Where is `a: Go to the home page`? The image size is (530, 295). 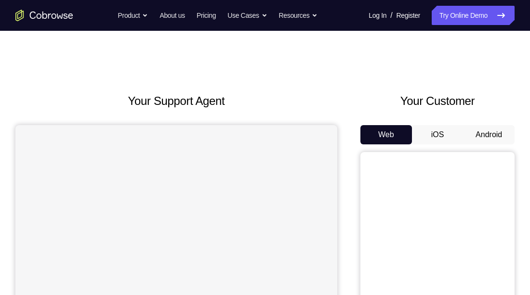 a: Go to the home page is located at coordinates (44, 15).